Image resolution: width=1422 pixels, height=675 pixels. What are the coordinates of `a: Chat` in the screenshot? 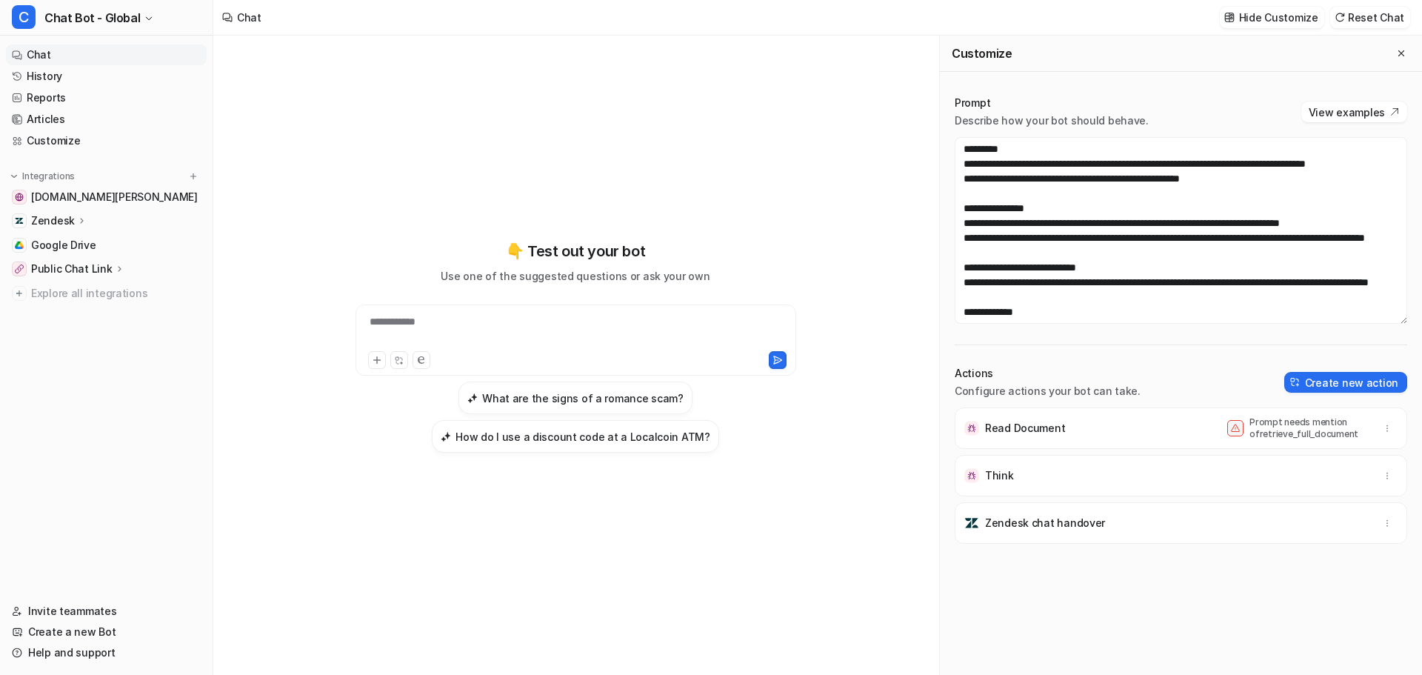 It's located at (106, 55).